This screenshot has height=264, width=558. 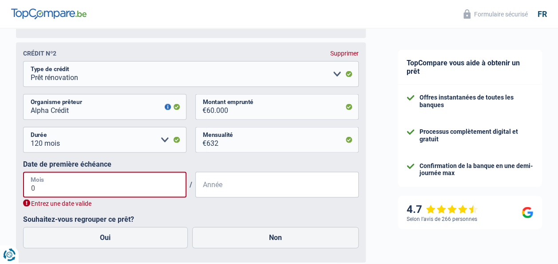 What do you see at coordinates (470, 67) in the screenshot?
I see `div: TopCompare vous aide à obtenir un prêt` at bounding box center [470, 67].